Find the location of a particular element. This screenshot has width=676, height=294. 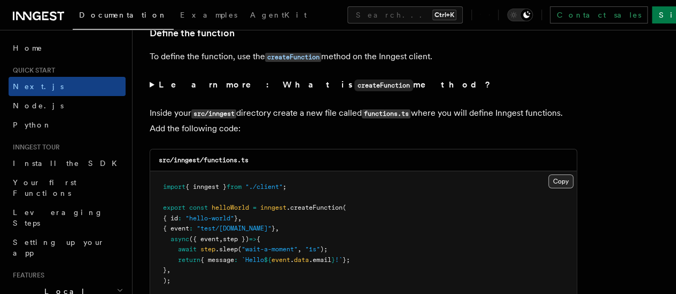

a: AgentKit is located at coordinates (278, 16).